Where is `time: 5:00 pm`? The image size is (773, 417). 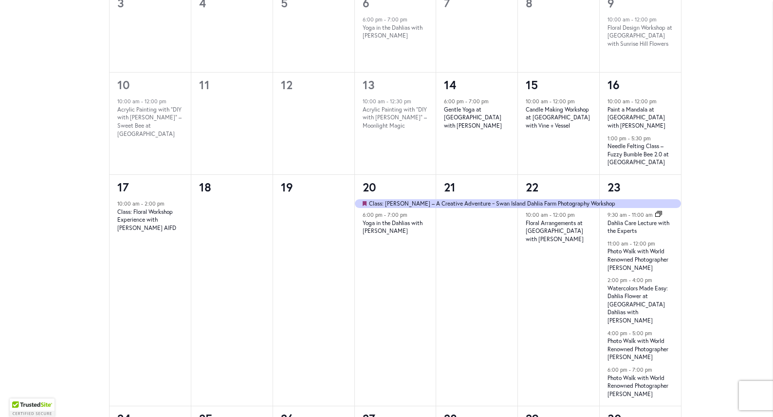
time: 5:00 pm is located at coordinates (642, 333).